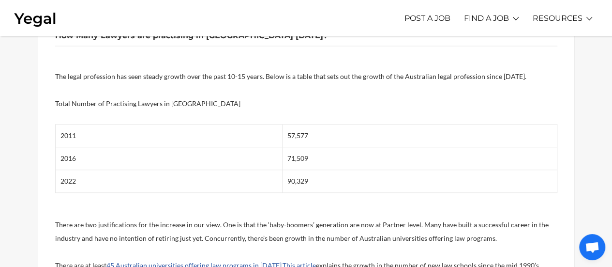  Describe the element at coordinates (169, 181) in the screenshot. I see `td: 2022` at that location.